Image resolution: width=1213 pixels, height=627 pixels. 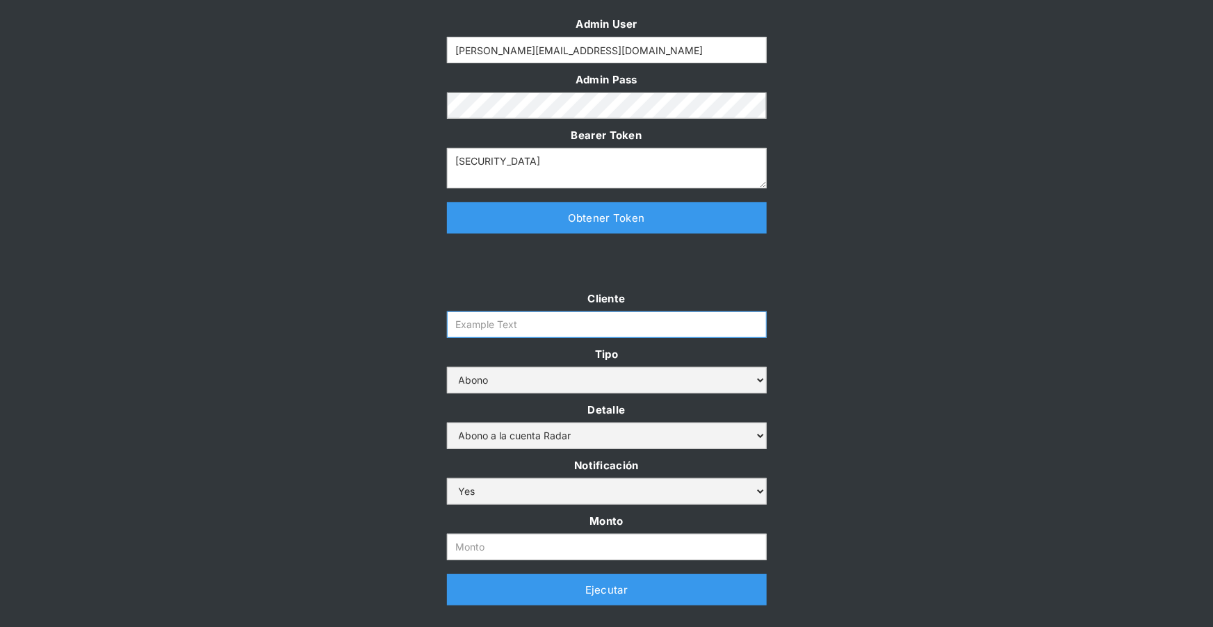 I want to click on a: Ejecutar, so click(x=607, y=590).